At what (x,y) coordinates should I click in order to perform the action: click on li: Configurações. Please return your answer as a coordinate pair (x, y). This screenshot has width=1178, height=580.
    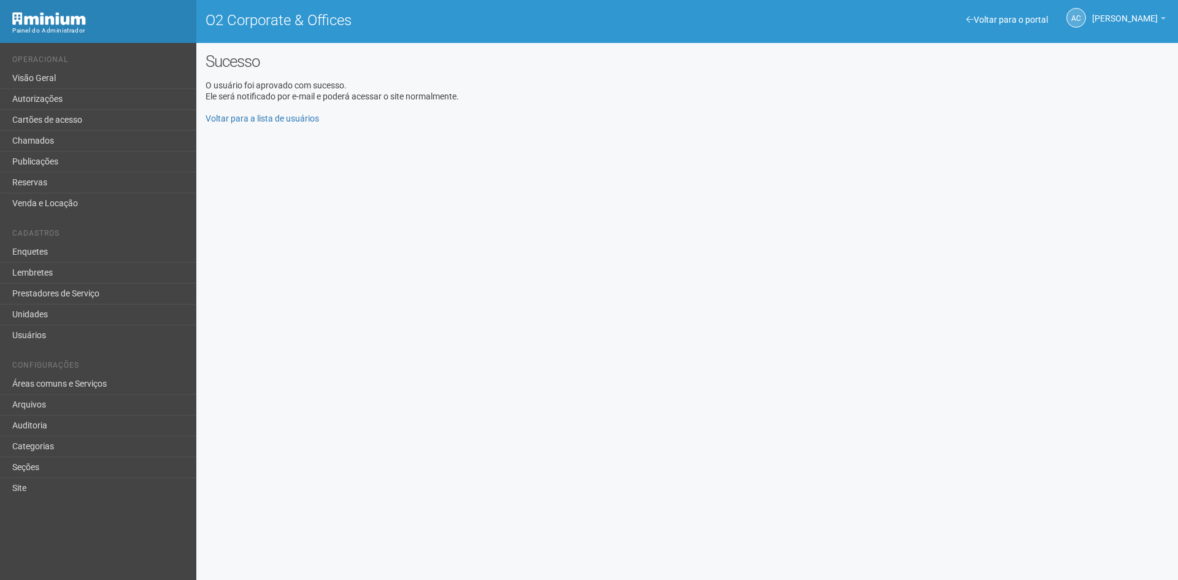
    Looking at the image, I should click on (99, 367).